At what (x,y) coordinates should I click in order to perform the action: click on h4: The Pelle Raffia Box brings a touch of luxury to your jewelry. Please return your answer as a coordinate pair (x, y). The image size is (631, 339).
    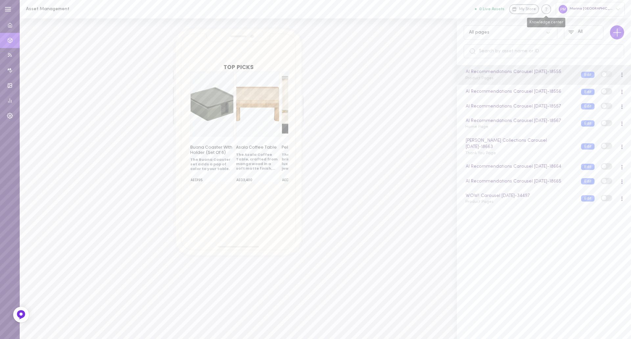
    Looking at the image, I should click on (303, 161).